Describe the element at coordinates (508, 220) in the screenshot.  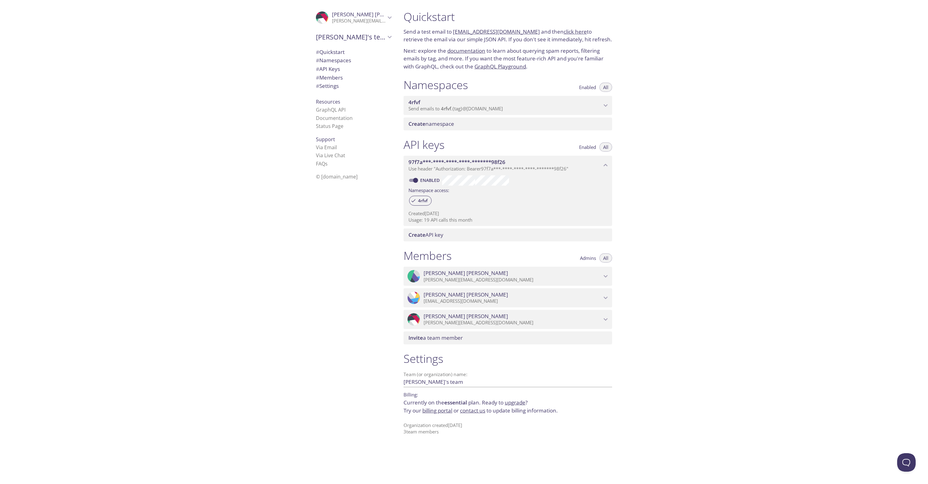
I see `p: Usage: 19 API calls this month` at that location.